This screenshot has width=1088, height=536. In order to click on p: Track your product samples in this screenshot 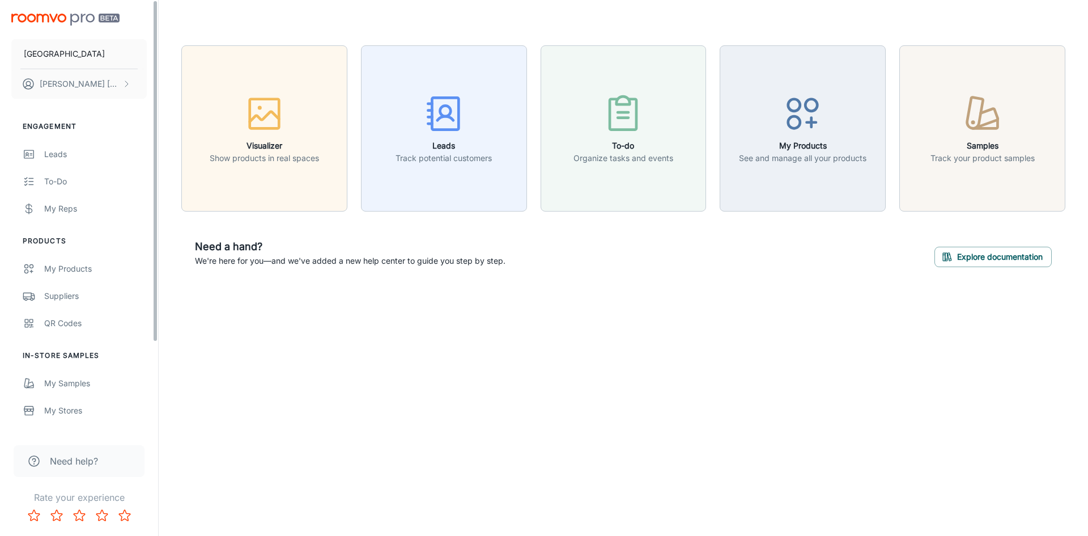, I will do `click(983, 158)`.